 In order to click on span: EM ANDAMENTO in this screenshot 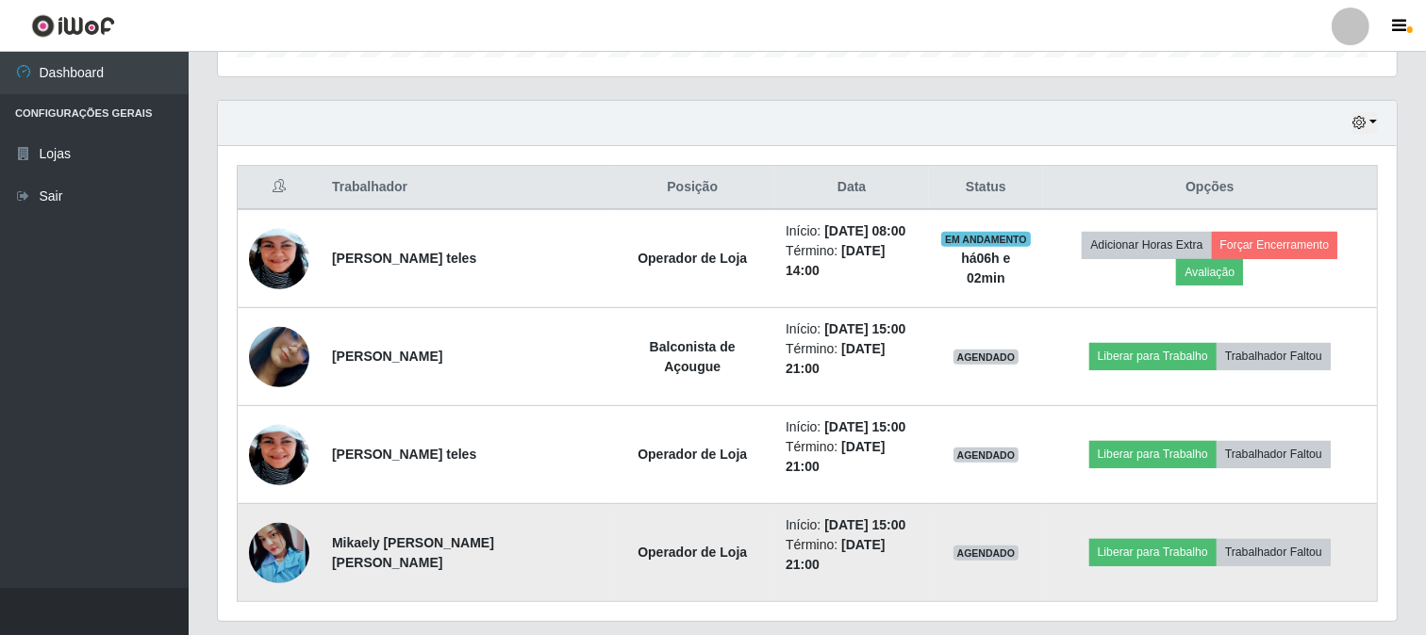, I will do `click(985, 239)`.